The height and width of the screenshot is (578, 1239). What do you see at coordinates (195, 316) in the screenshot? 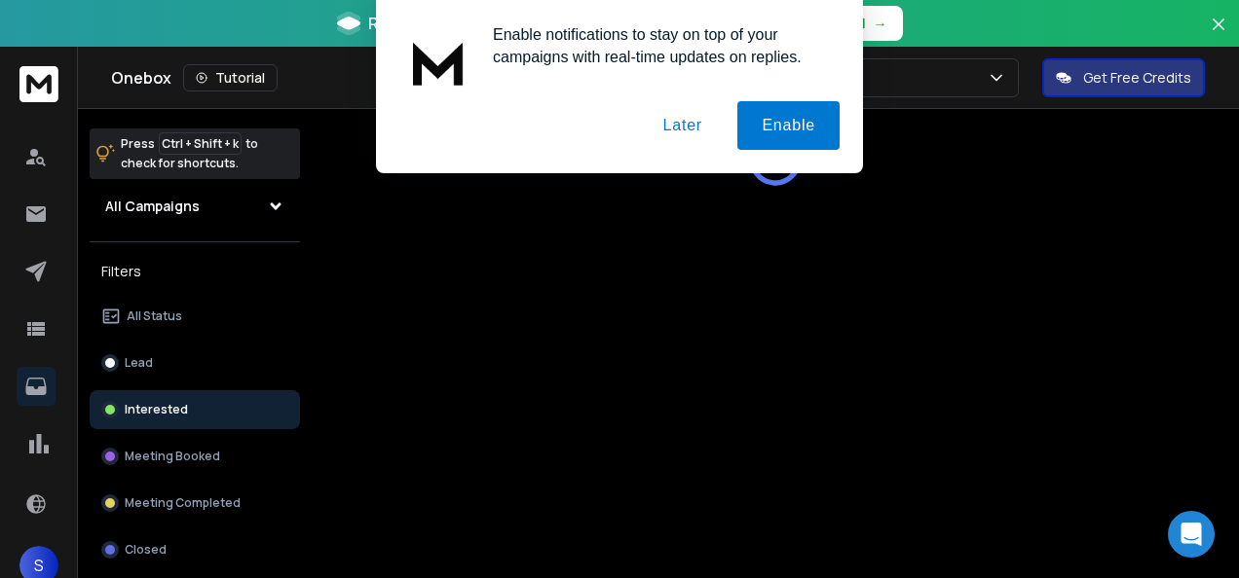
I see `button: All Status` at bounding box center [195, 316].